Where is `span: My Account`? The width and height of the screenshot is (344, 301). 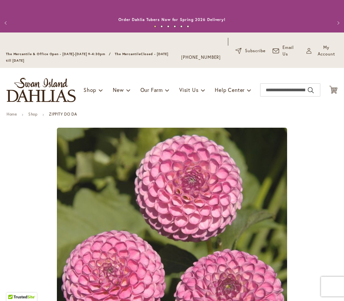 span: My Account is located at coordinates (326, 51).